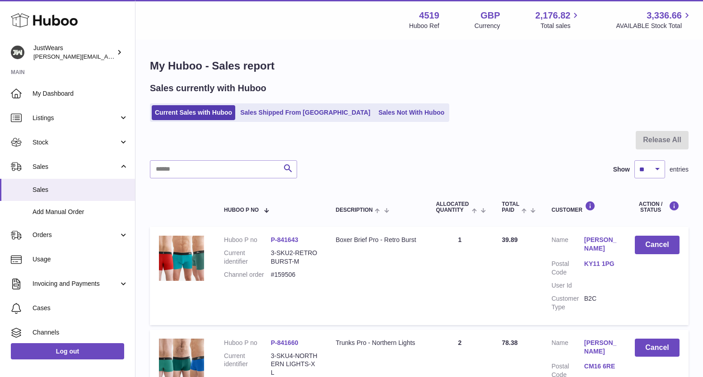 This screenshot has width=703, height=377. What do you see at coordinates (424, 26) in the screenshot?
I see `div: Huboo Ref` at bounding box center [424, 26].